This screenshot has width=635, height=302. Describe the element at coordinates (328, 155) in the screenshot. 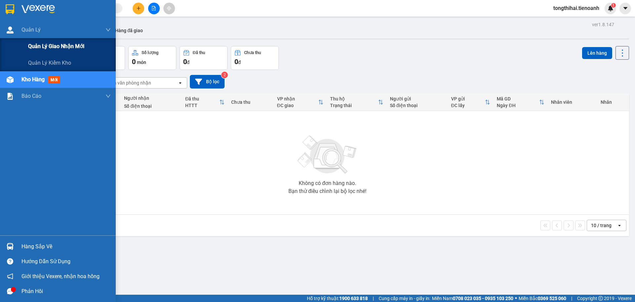

I see `img: svg+xml;base64,PHN2ZyBjbGFzcz0ibGlzdC1wbHVnX19zdmciIHhtbG5zPSJodHRwOi8vd3d3LnczLm9yZy8yMDAwL3N2Zy...` at that location.